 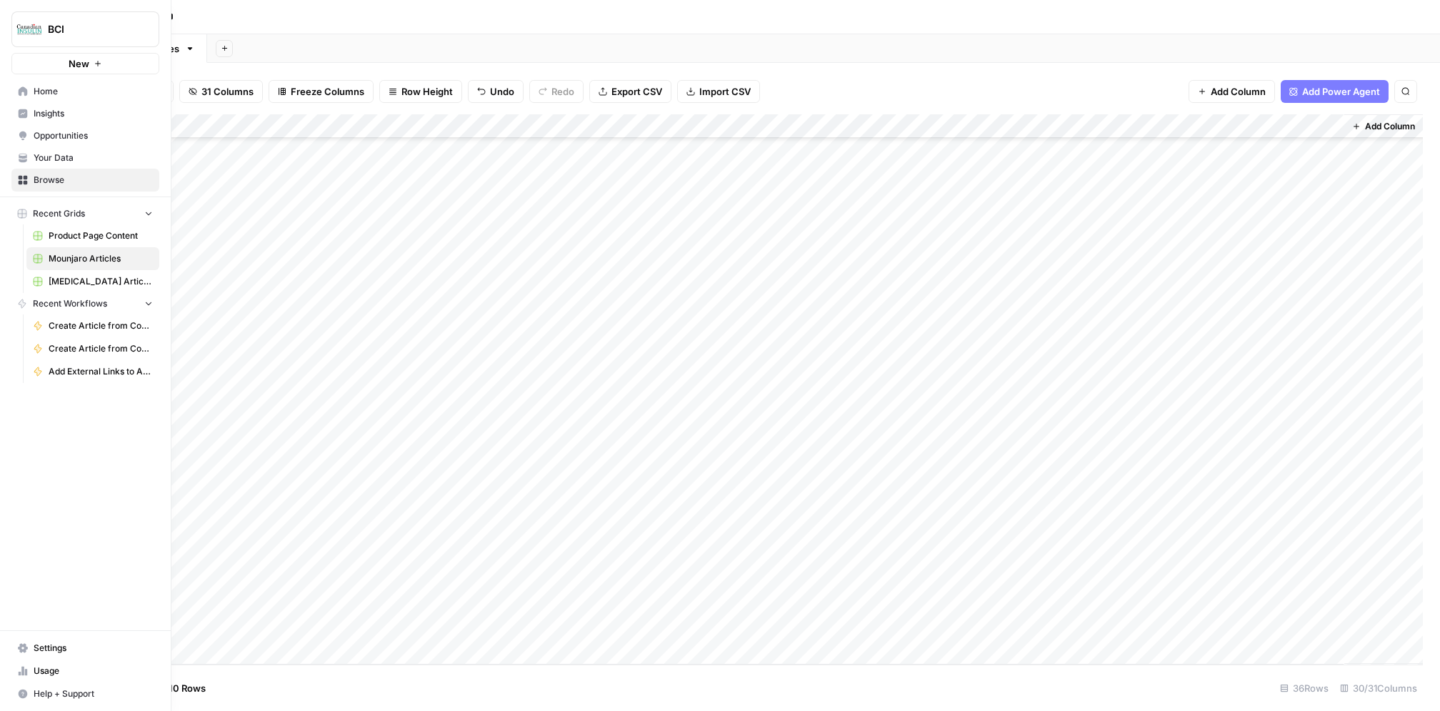 I want to click on span: Usage, so click(x=93, y=671).